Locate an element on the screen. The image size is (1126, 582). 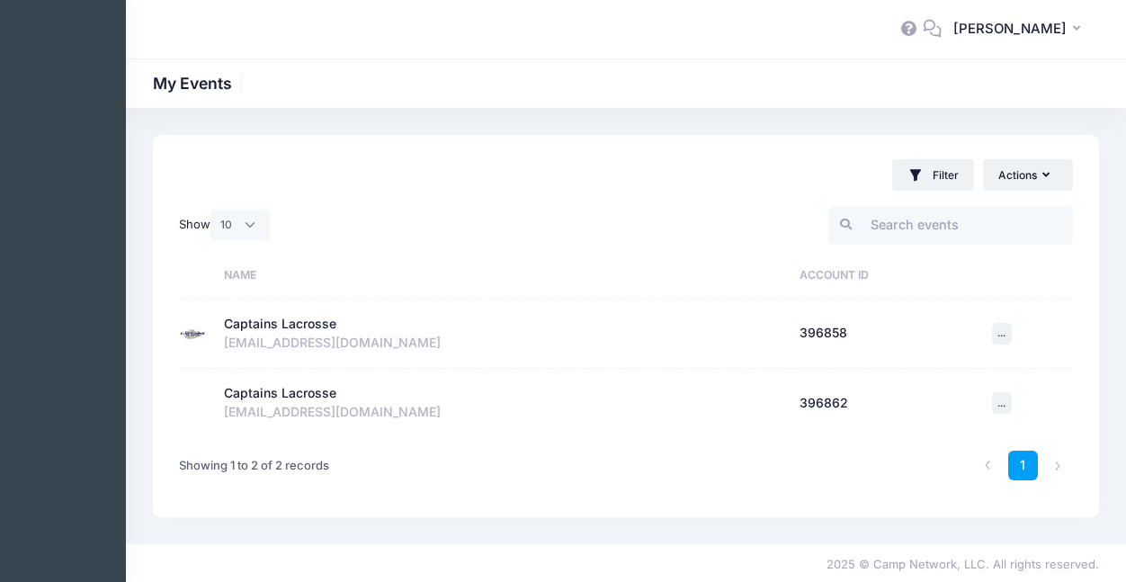
button: Filter is located at coordinates (933, 175).